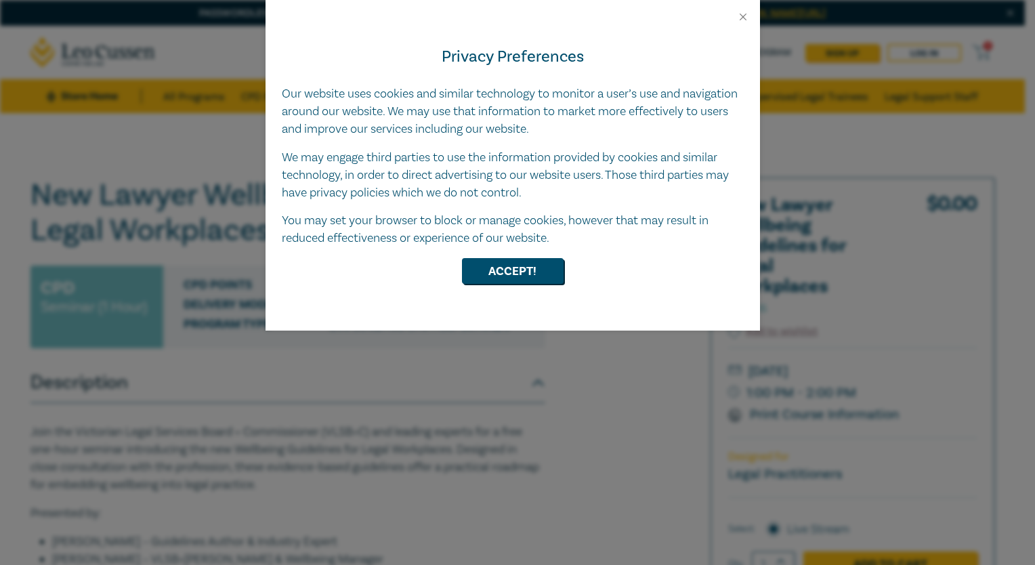 The image size is (1035, 565). Describe the element at coordinates (513, 230) in the screenshot. I see `p: You may set your browser to block or manage cookies, however that may result in reduced effective...` at that location.